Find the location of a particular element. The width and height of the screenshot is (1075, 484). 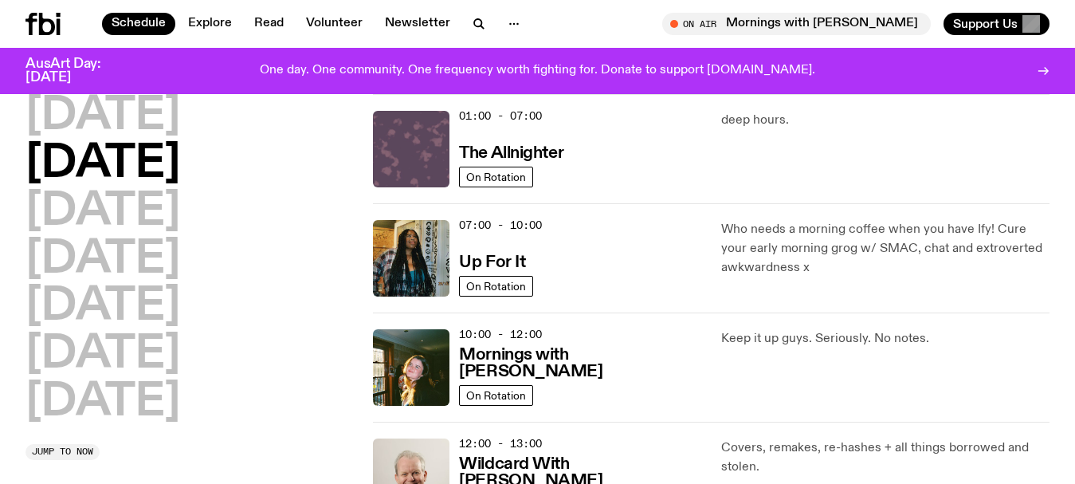

a: Volunteer is located at coordinates (334, 24).